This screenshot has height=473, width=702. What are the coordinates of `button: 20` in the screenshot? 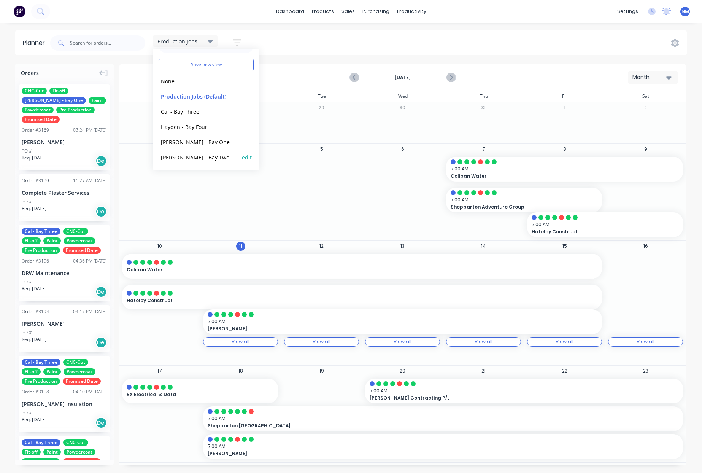 It's located at (403, 371).